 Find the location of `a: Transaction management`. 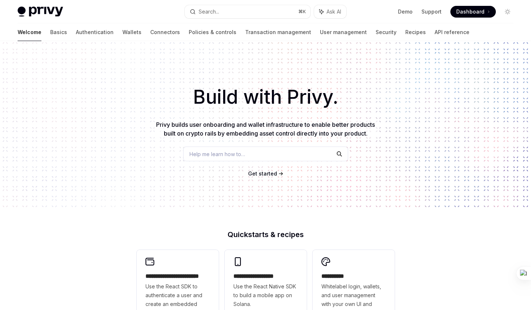

a: Transaction management is located at coordinates (278, 32).